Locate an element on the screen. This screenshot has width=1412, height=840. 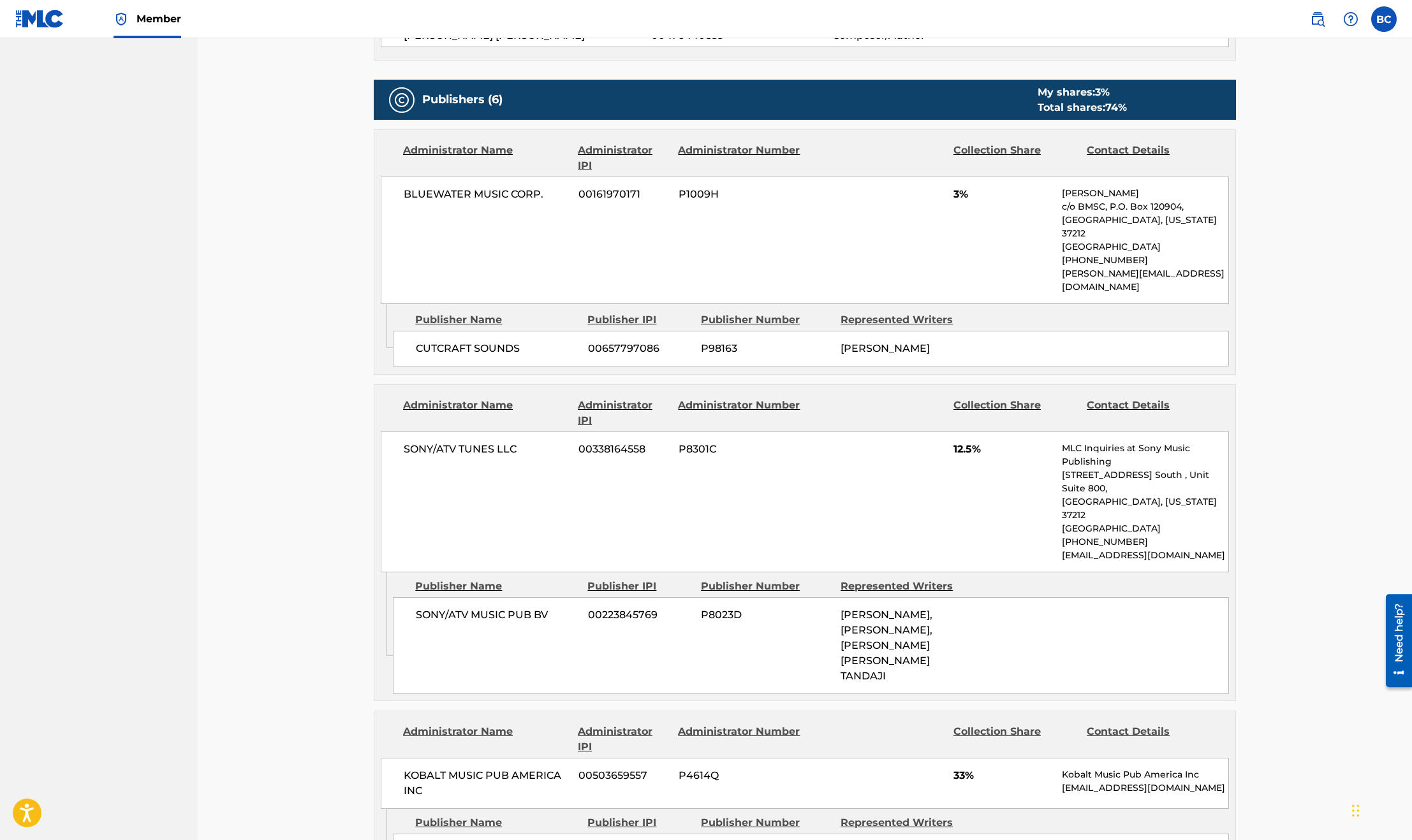
div: Need help? is located at coordinates (22, 44).